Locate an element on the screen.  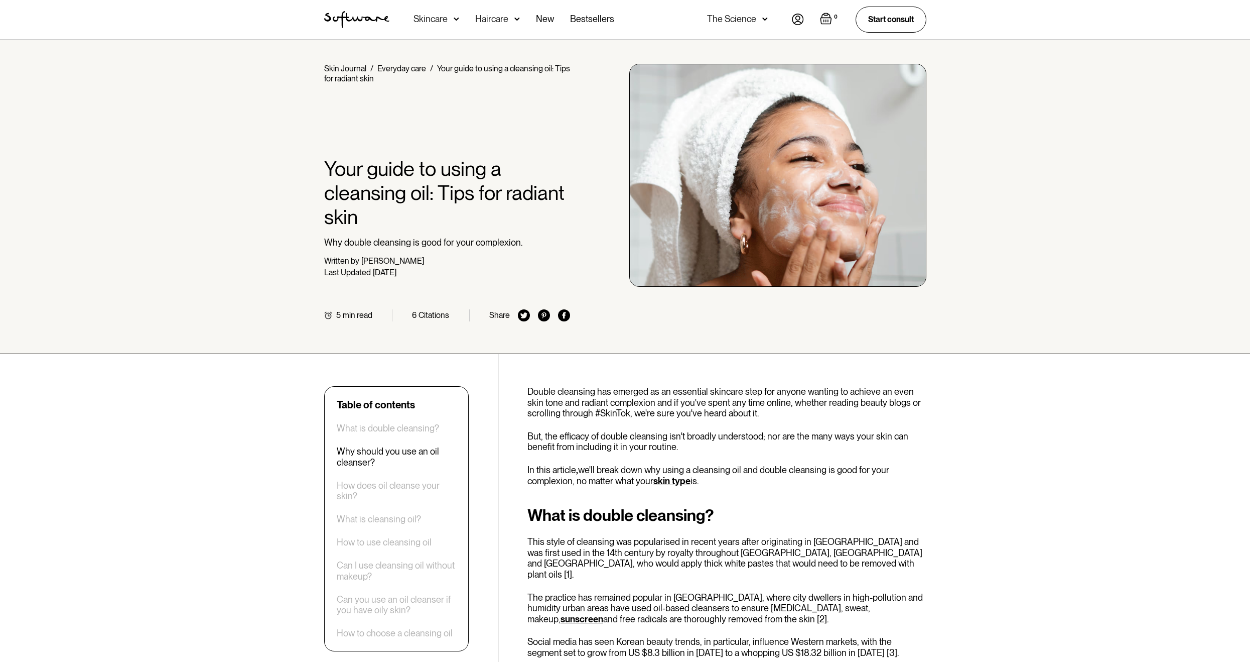
a: Skin Journal is located at coordinates (345, 68).